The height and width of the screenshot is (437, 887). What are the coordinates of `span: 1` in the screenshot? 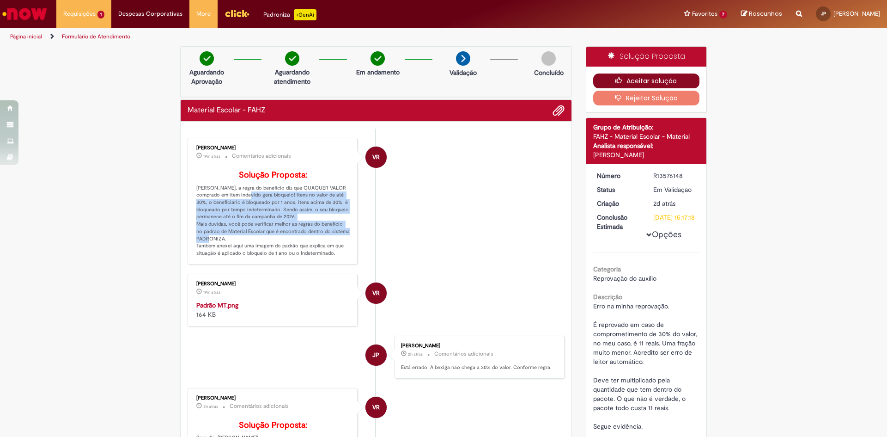 It's located at (101, 14).